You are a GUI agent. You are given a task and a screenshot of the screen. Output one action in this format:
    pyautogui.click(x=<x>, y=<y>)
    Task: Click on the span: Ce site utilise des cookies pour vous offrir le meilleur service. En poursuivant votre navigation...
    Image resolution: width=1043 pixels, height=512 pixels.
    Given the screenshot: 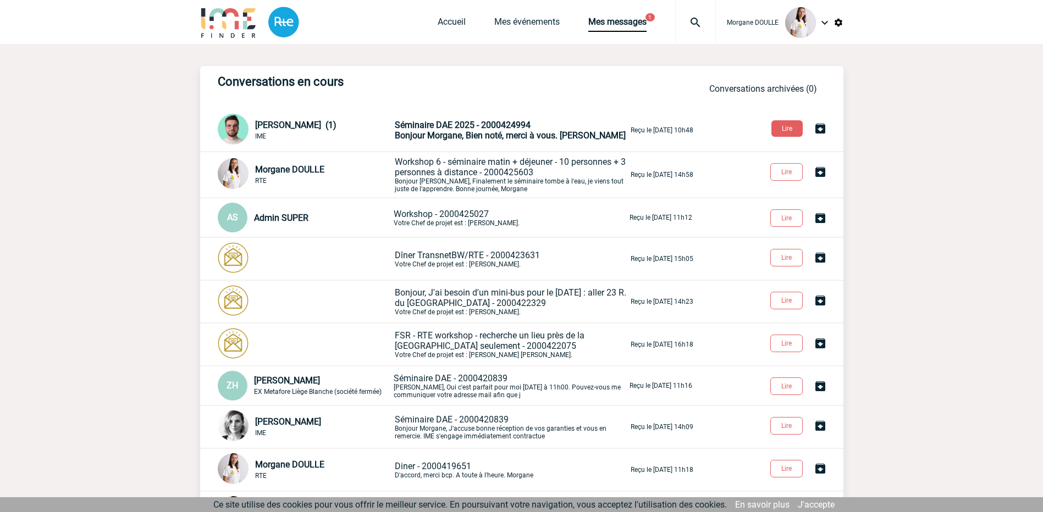 What is the action you would take?
    pyautogui.click(x=470, y=505)
    